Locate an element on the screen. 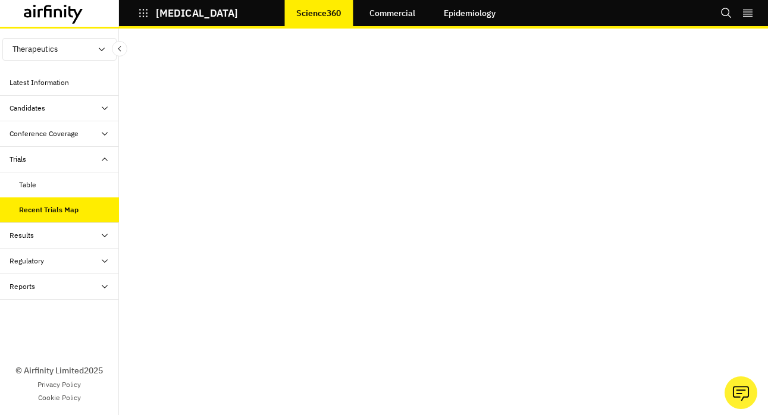 Image resolution: width=768 pixels, height=415 pixels. div: Regulatory is located at coordinates (27, 261).